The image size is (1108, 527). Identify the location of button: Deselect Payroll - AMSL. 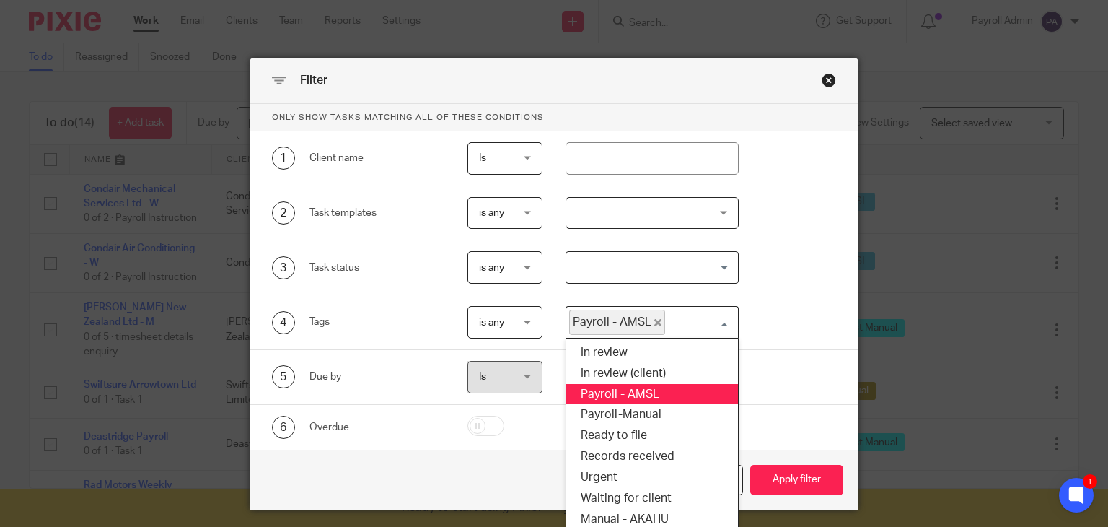
(658, 323).